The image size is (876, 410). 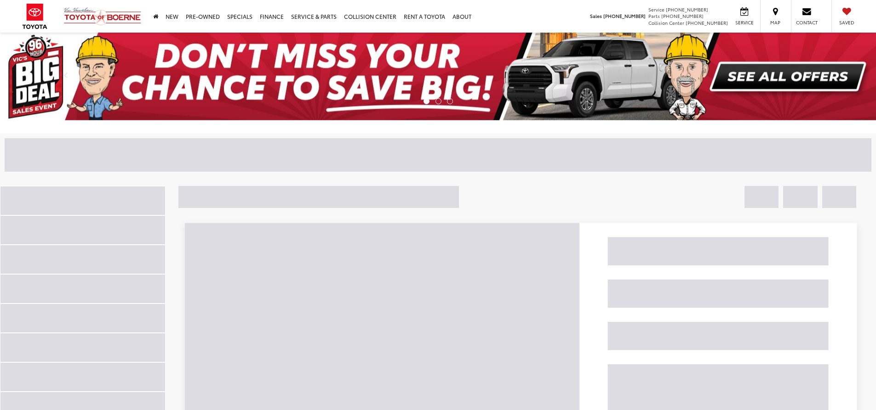 I want to click on span: Sales, so click(x=596, y=16).